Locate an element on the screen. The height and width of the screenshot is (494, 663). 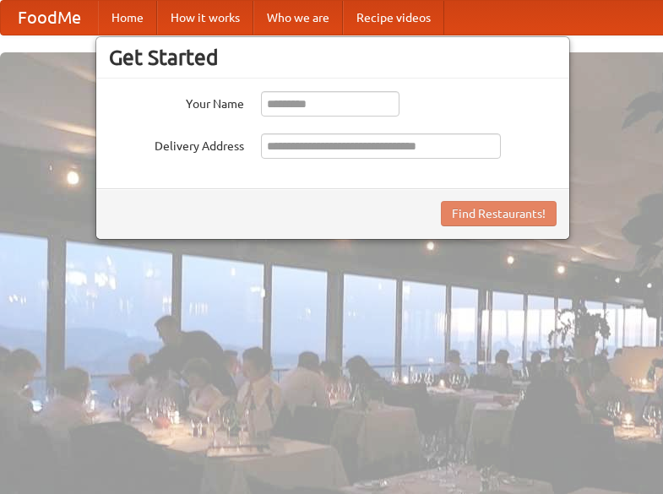
a: Home is located at coordinates (128, 18).